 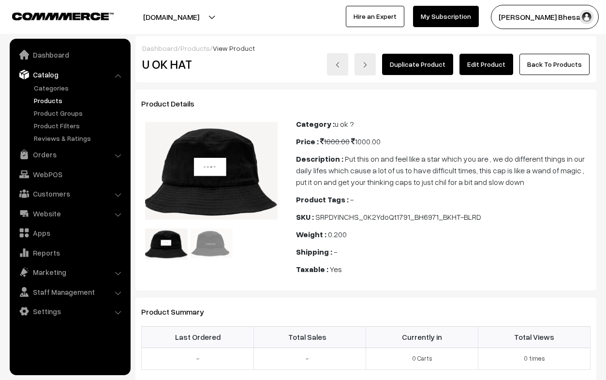 What do you see at coordinates (320, 159) in the screenshot?
I see `b: Description :` at bounding box center [320, 159].